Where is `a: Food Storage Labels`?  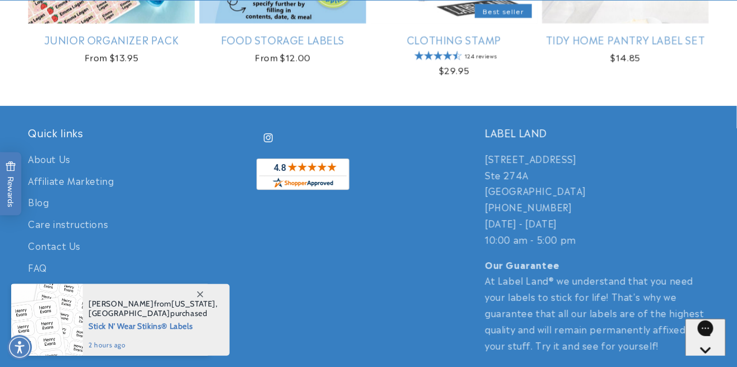
a: Food Storage Labels is located at coordinates (283, 39).